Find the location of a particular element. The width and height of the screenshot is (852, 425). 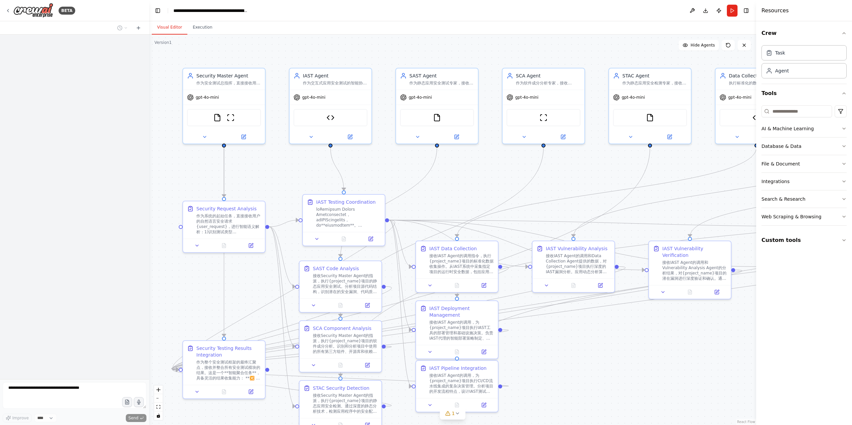

div: Task is located at coordinates (780, 53).